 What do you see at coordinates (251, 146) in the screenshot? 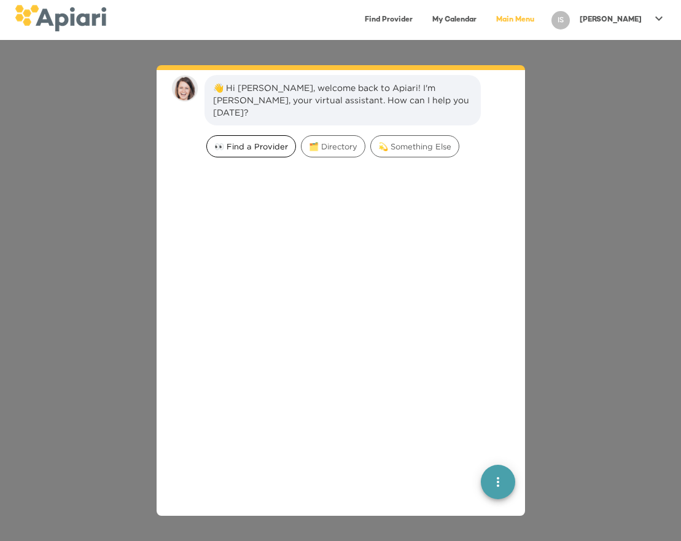
I see `div: 👀 Find a Provider` at bounding box center [251, 146].